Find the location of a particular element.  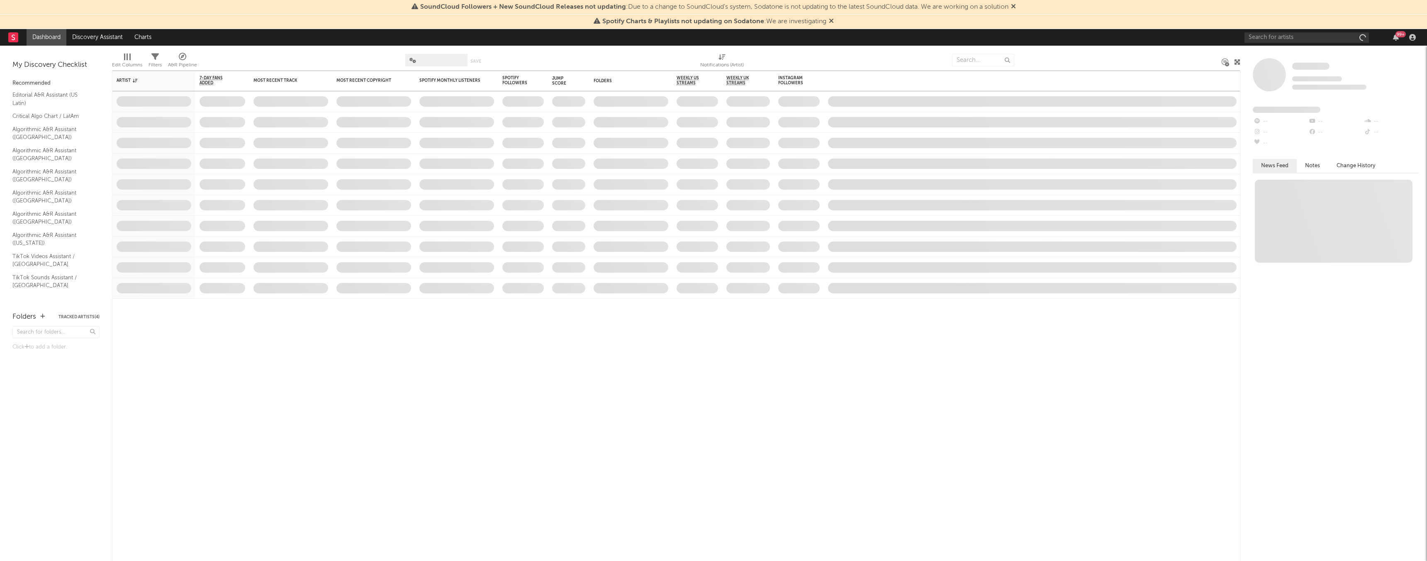

a: Discovery Assistant is located at coordinates (97, 37).